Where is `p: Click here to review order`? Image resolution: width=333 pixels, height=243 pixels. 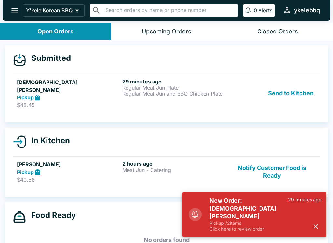
p: Click here to review order is located at coordinates (249, 229).